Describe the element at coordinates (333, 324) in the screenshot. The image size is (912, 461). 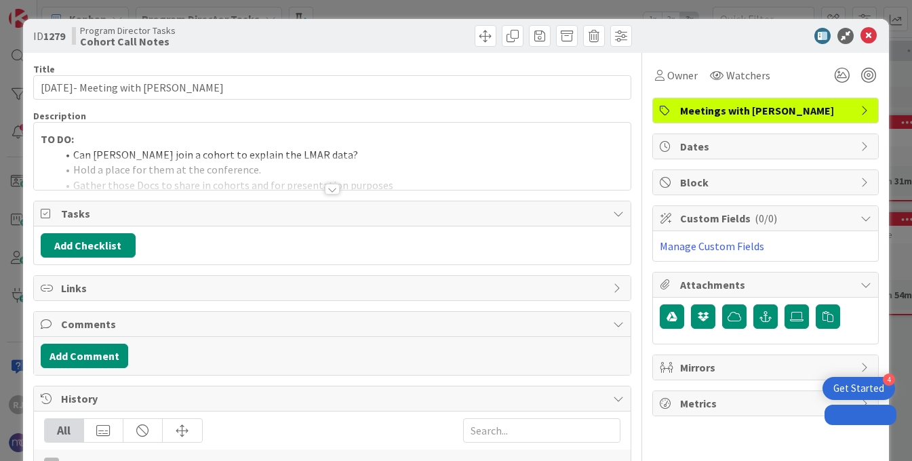
I see `span: Comments` at that location.